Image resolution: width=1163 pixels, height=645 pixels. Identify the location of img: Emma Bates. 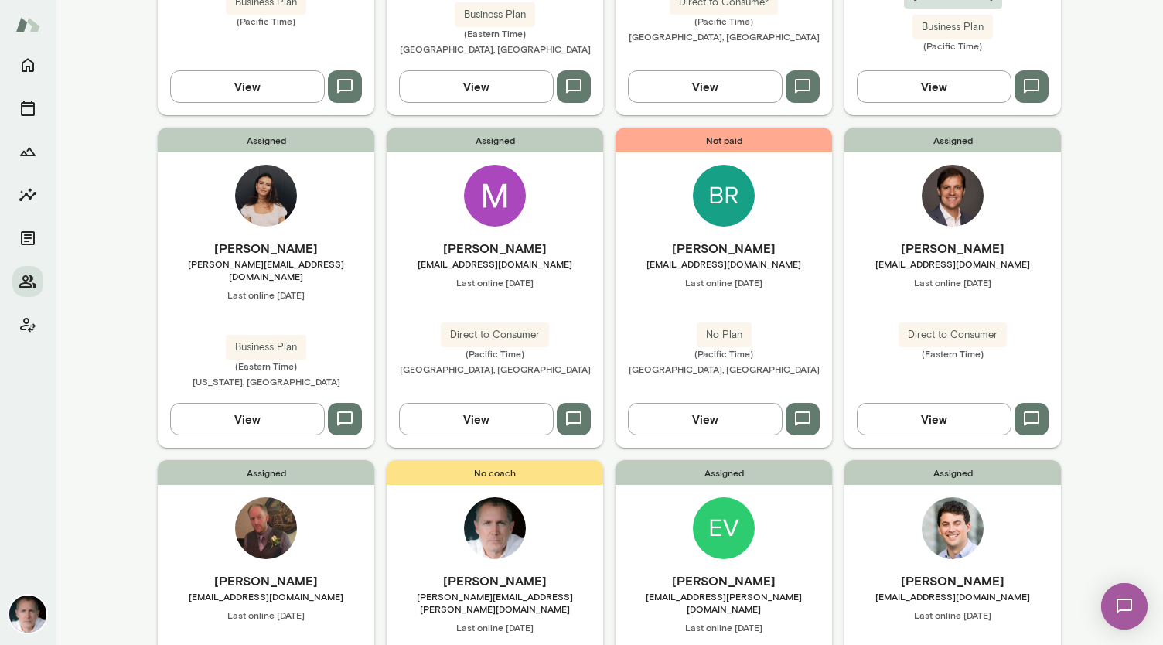
(266, 196).